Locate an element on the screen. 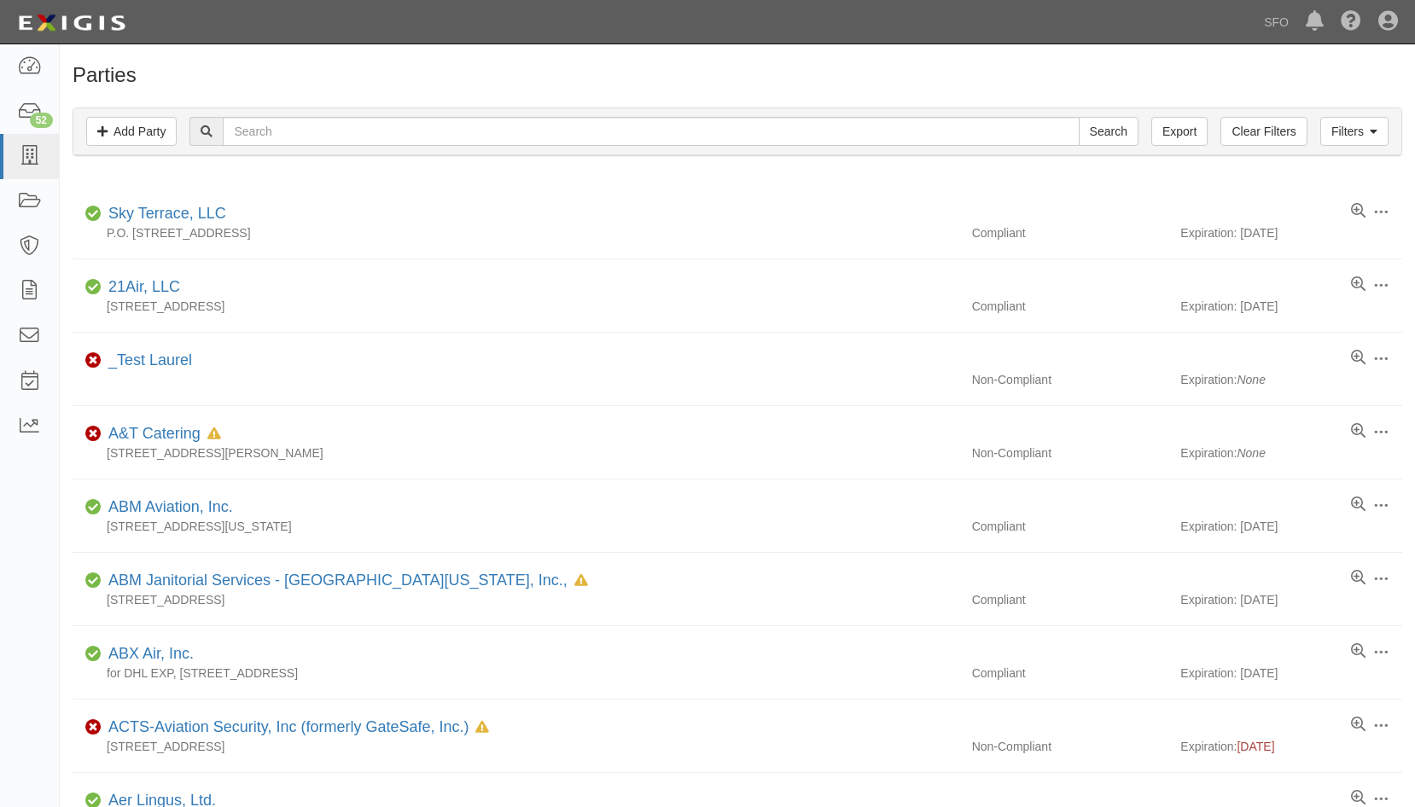 Image resolution: width=1415 pixels, height=807 pixels. div: 21Air, LLC is located at coordinates (141, 288).